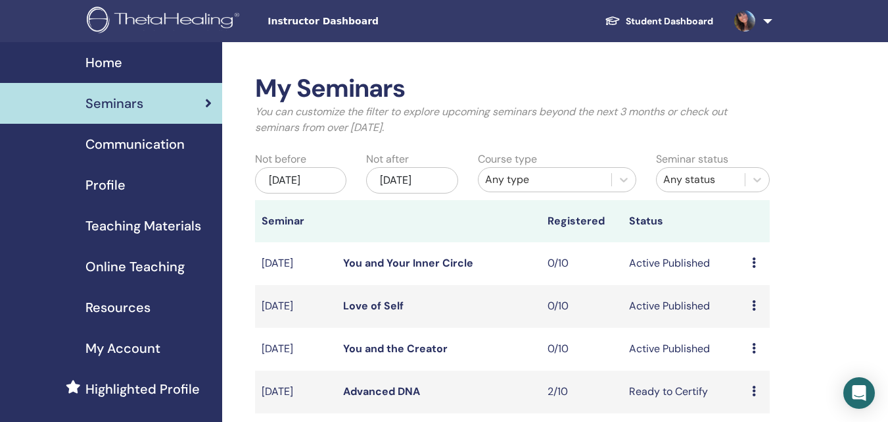  I want to click on th: Registered, so click(582, 221).